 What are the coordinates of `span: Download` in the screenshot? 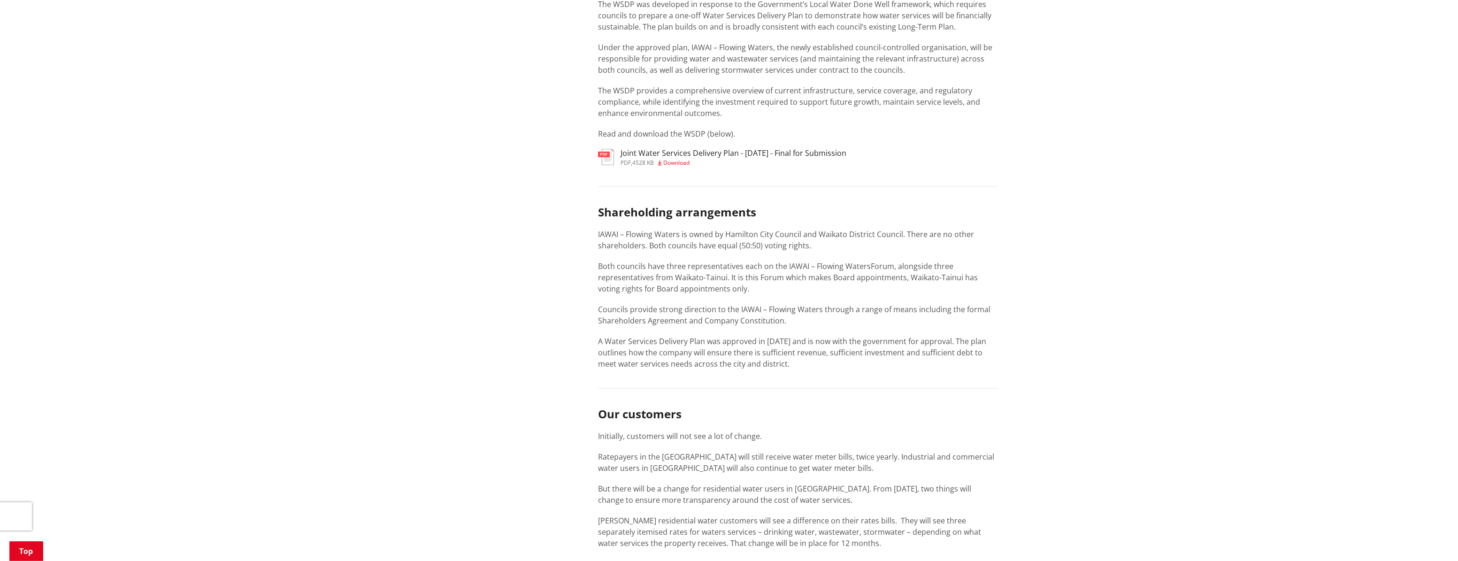 It's located at (676, 162).